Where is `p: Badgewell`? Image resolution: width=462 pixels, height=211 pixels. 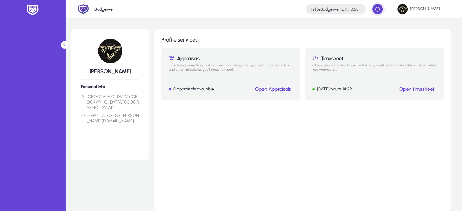 p: Badgewell is located at coordinates (105, 9).